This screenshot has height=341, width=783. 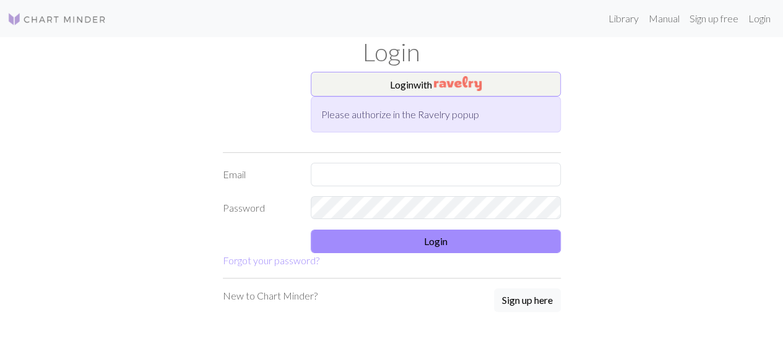 I want to click on h1: Login, so click(x=392, y=52).